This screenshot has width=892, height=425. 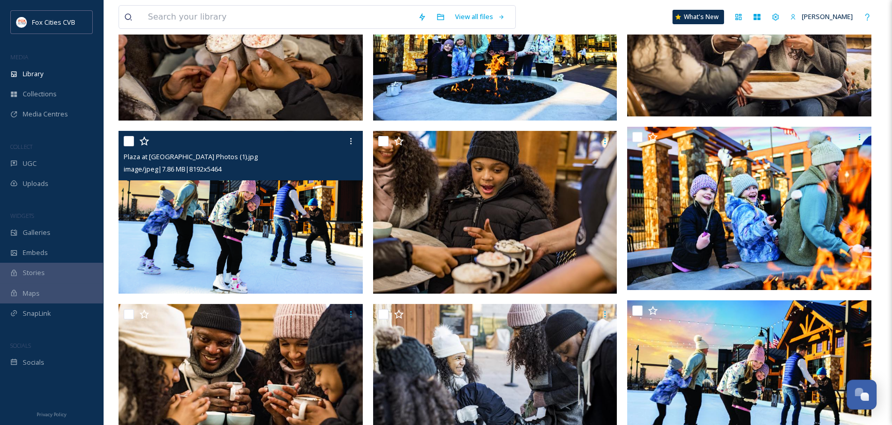 I want to click on img: Plaza at Gateway Park Photos (1).tif, so click(x=749, y=208).